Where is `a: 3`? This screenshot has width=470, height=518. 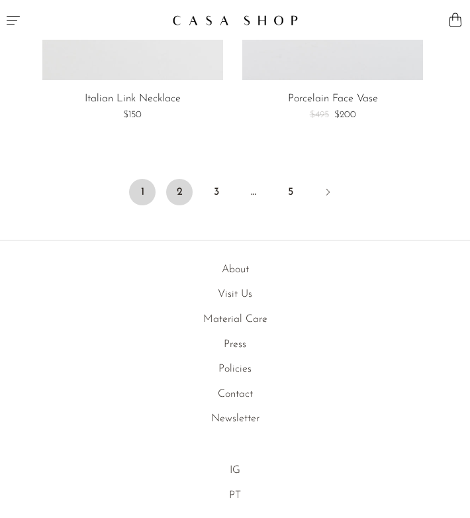
a: 3 is located at coordinates (217, 192).